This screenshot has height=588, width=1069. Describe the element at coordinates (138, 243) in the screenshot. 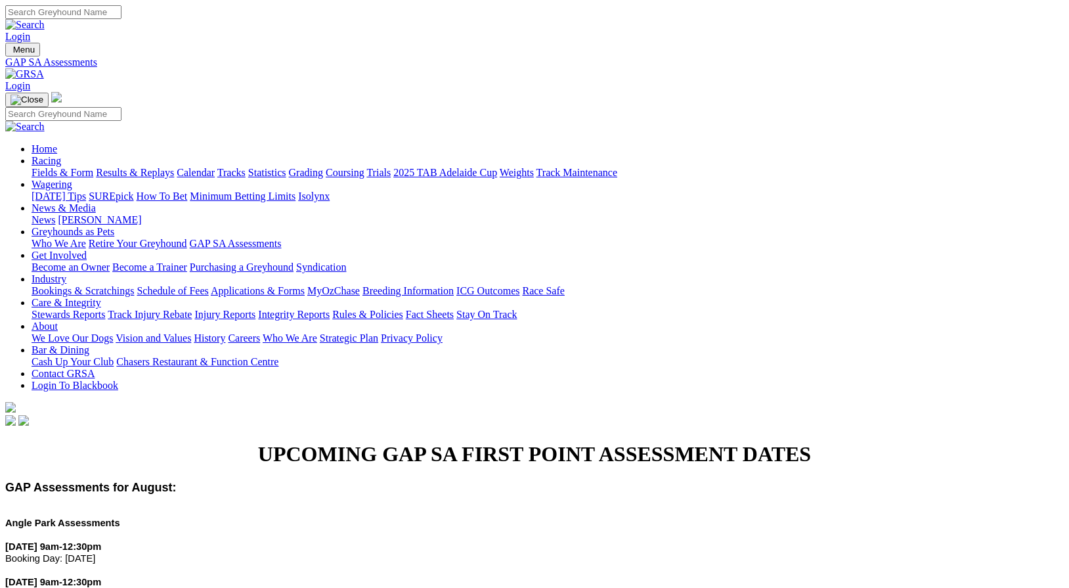

I see `a: Retire Your Greyhound` at that location.